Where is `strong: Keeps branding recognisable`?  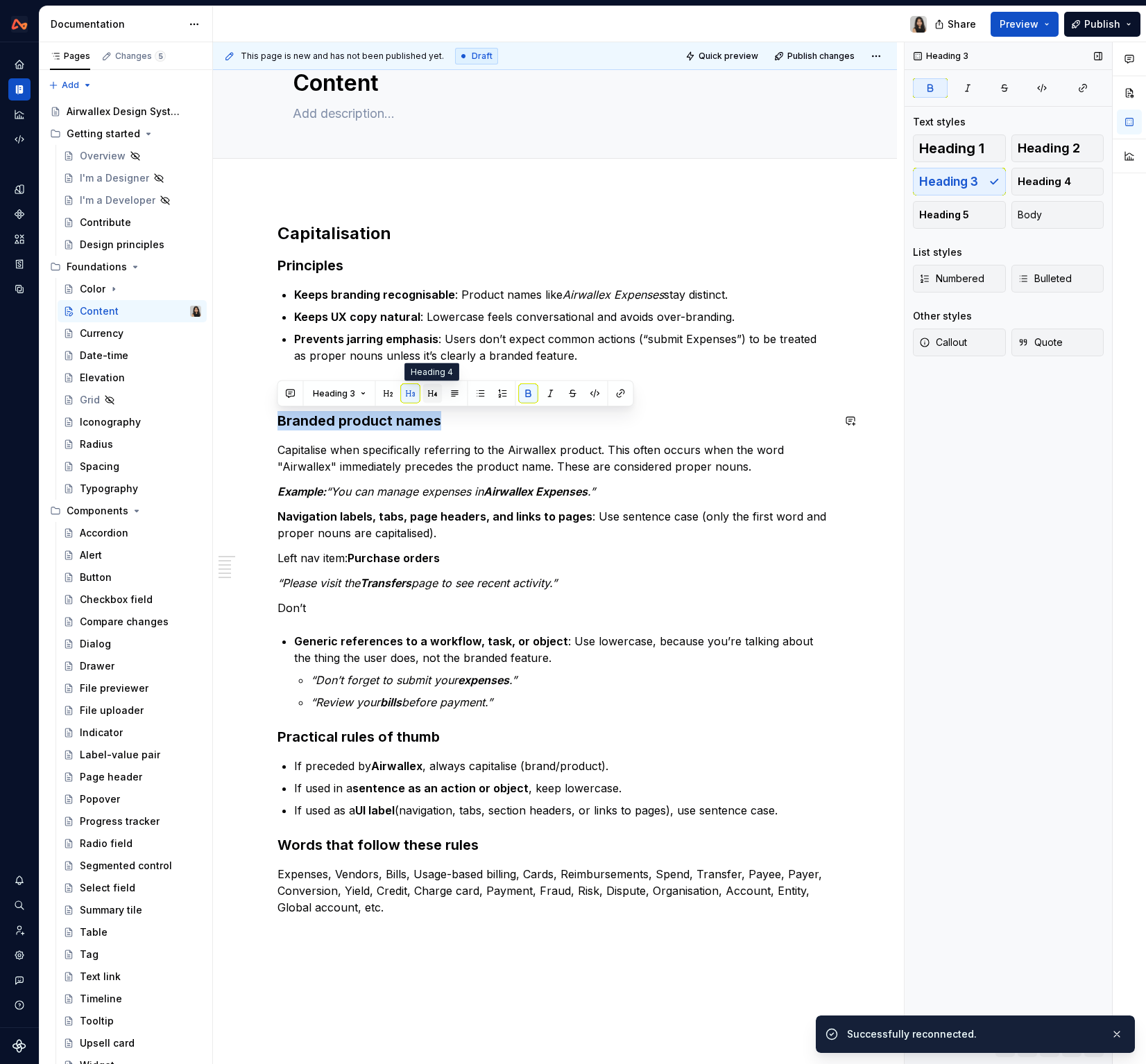
strong: Keeps branding recognisable is located at coordinates (375, 295).